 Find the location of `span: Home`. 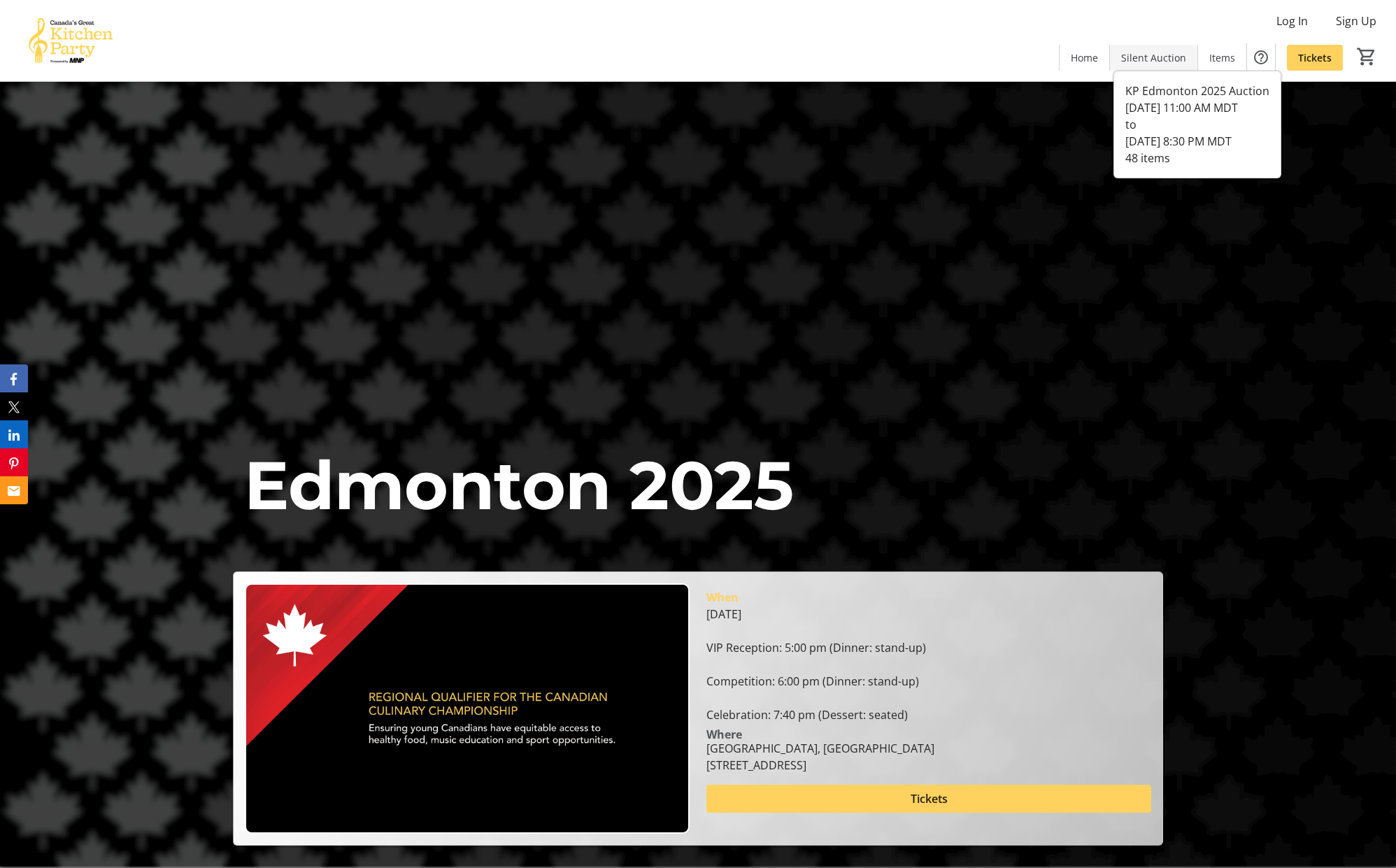

span: Home is located at coordinates (1084, 57).